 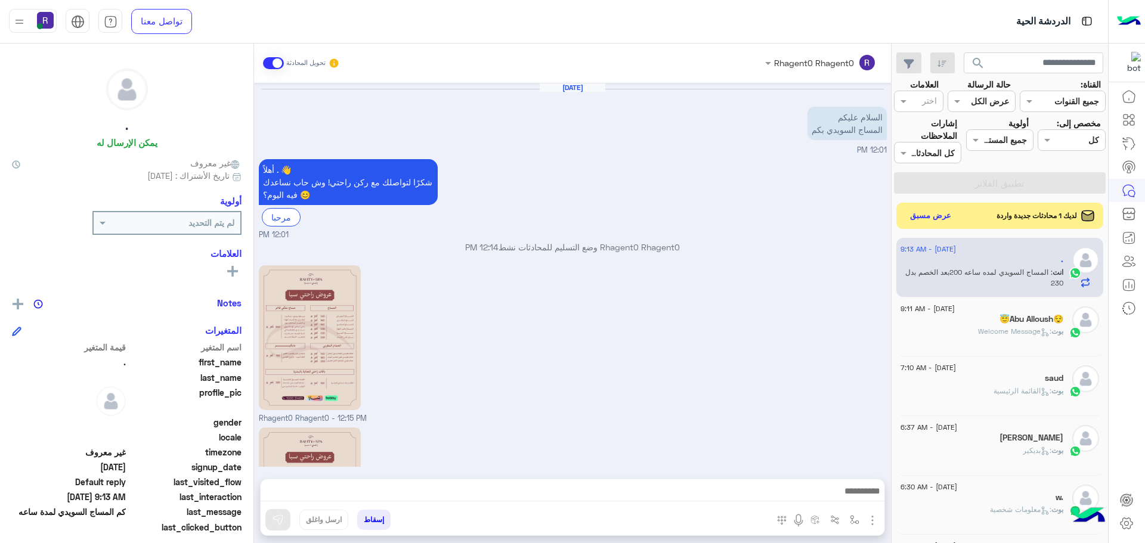 I want to click on h5: saud, so click(x=1054, y=378).